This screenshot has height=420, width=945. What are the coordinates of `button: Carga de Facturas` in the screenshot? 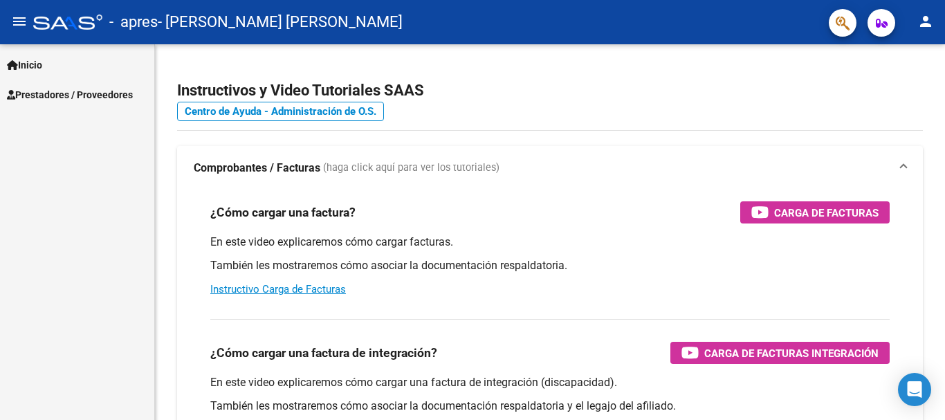 It's located at (815, 212).